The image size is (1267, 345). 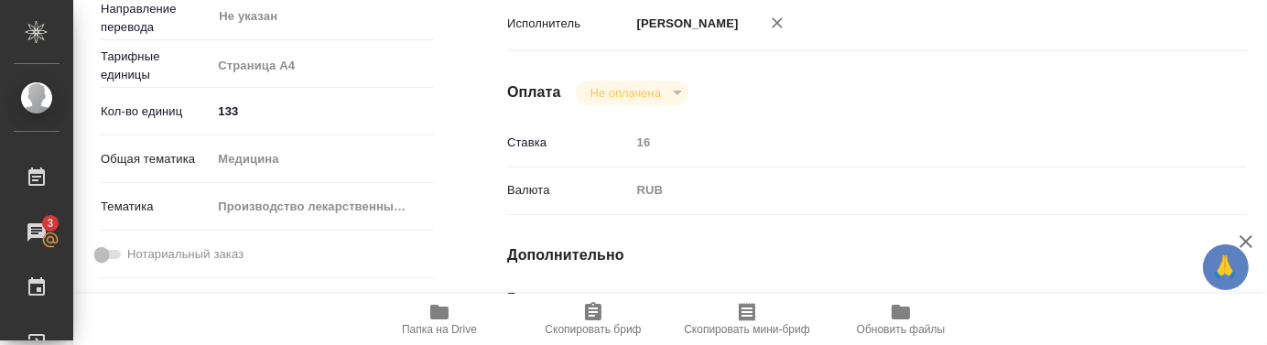 What do you see at coordinates (322, 66) in the screenshot?
I see `div: Страница А4` at bounding box center [322, 66].